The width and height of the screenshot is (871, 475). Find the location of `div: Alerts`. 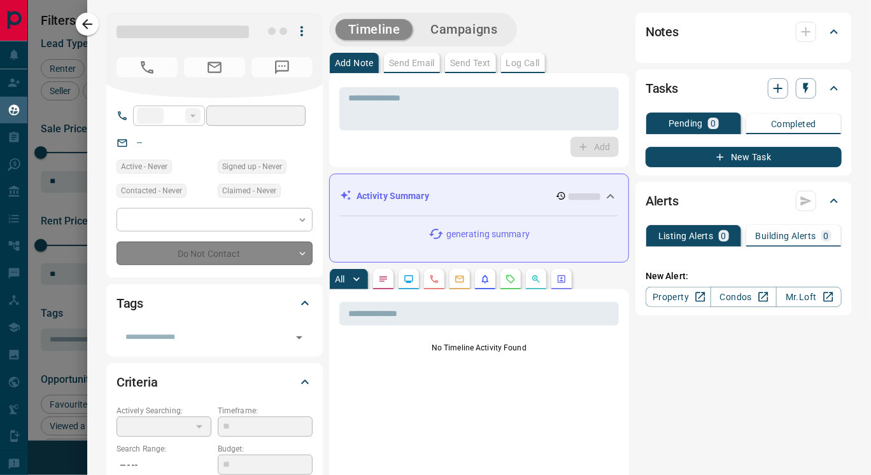

div: Alerts is located at coordinates (743, 201).